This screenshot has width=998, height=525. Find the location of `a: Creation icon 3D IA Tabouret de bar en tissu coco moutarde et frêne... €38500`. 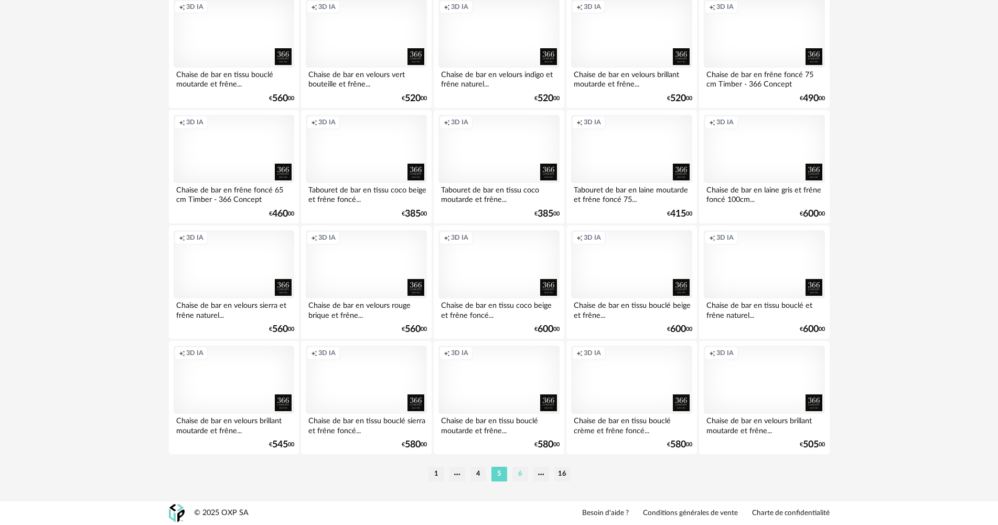

a: Creation icon 3D IA Tabouret de bar en tissu coco moutarde et frêne... €38500 is located at coordinates (499, 167).